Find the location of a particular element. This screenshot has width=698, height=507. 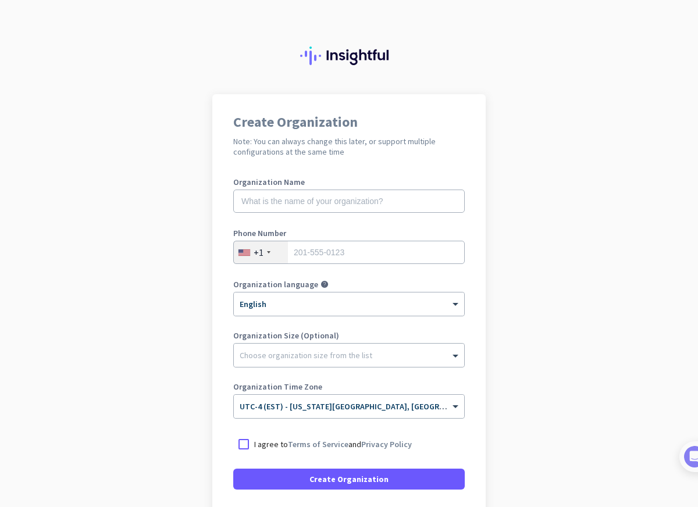

label: Organization Size (Optional) is located at coordinates (349, 336).